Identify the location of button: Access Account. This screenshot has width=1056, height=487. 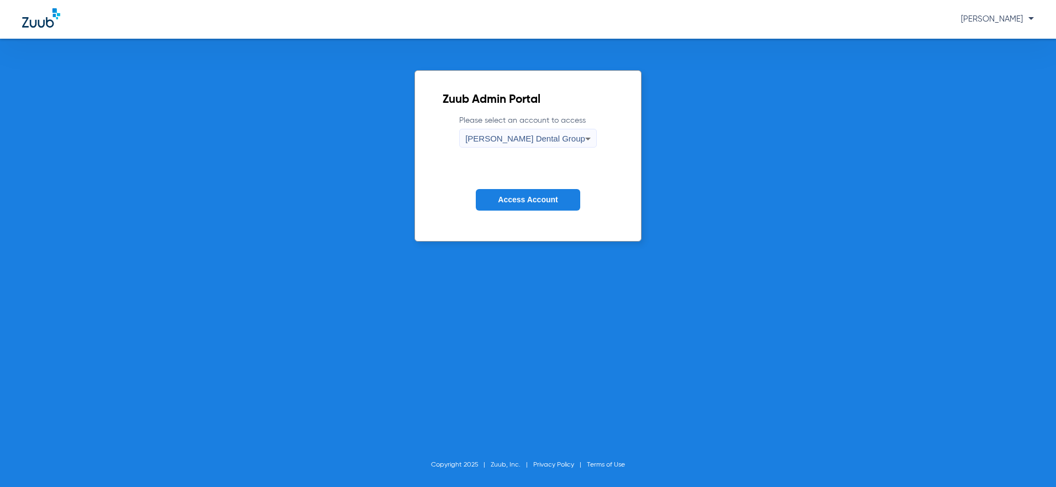
(528, 199).